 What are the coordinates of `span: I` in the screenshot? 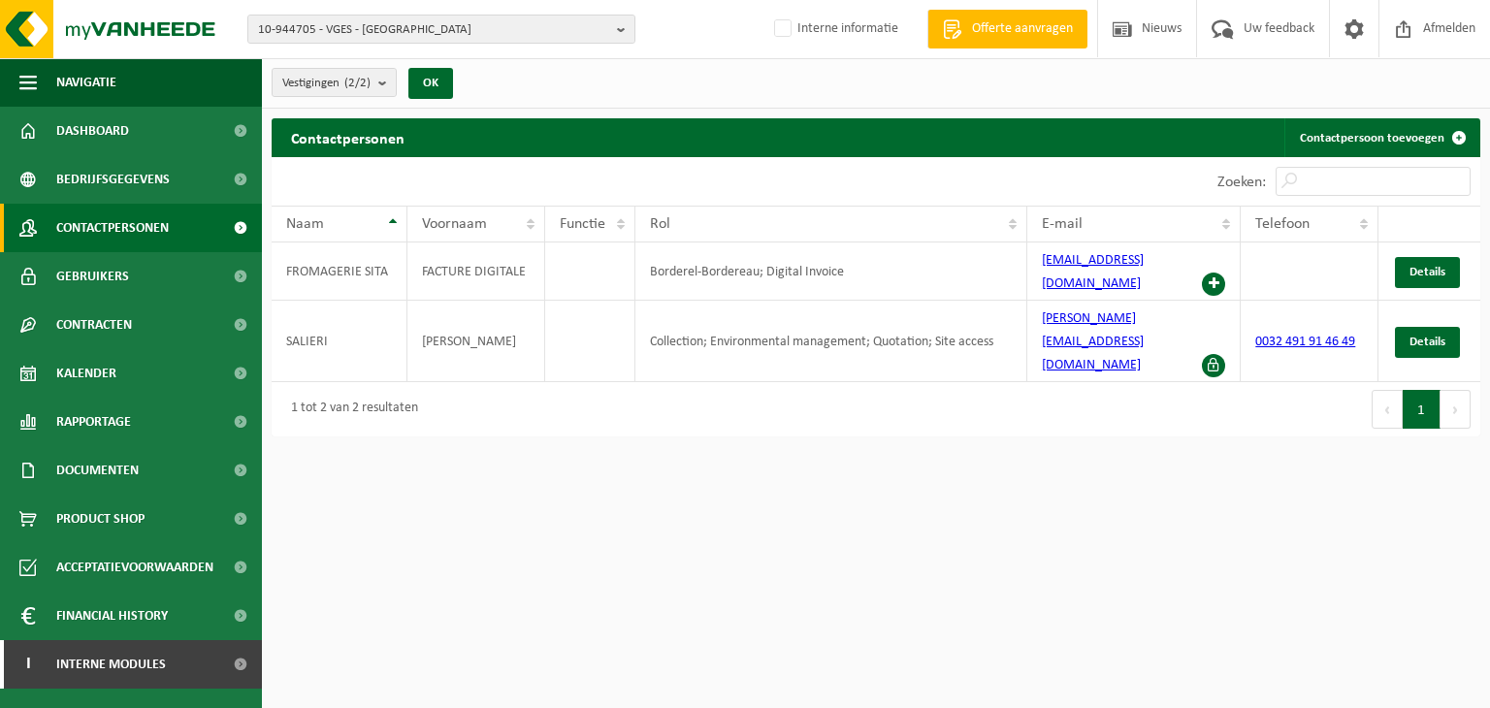 It's located at (28, 664).